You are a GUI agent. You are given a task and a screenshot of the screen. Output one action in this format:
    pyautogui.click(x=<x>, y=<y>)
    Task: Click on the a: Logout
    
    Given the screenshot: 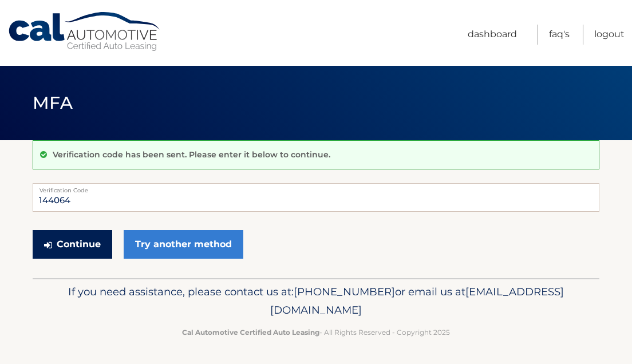 What is the action you would take?
    pyautogui.click(x=609, y=34)
    